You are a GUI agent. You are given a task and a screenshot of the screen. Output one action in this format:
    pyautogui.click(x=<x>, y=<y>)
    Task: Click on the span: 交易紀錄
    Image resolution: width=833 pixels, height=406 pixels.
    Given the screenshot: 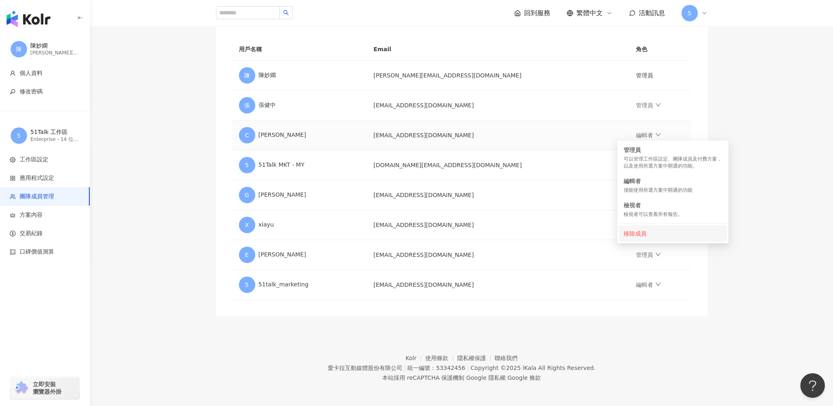 What is the action you would take?
    pyautogui.click(x=31, y=234)
    